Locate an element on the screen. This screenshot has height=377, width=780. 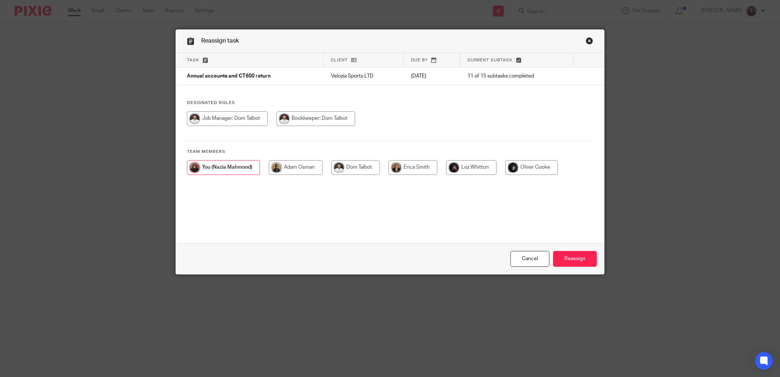
span: Reassign task is located at coordinates (220, 41).